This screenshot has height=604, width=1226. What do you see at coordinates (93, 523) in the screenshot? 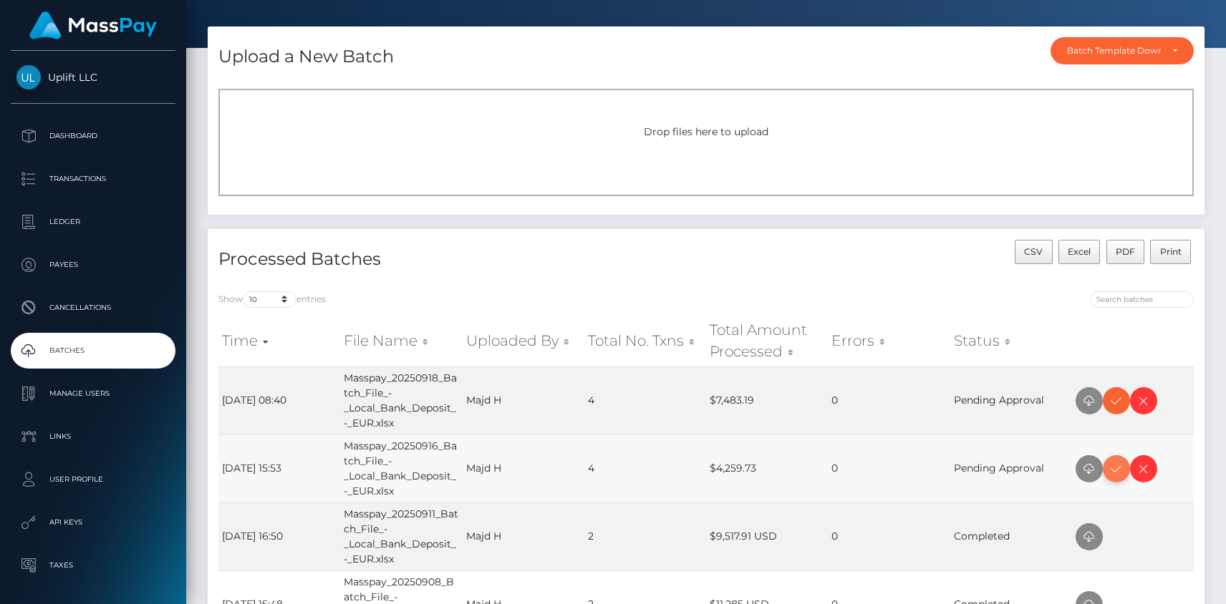
I see `p: API Keys` at bounding box center [93, 523].